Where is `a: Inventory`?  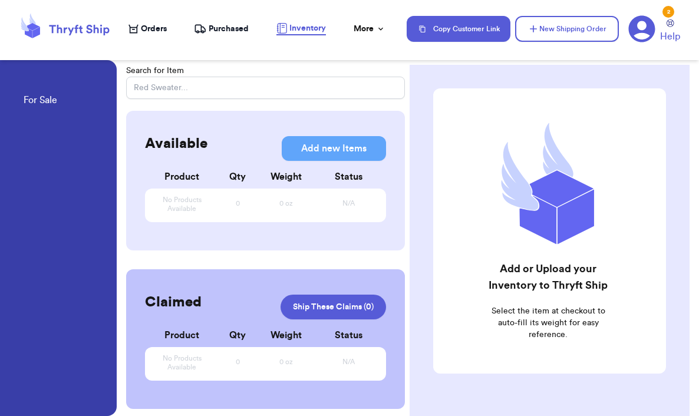
a: Inventory is located at coordinates (301, 29).